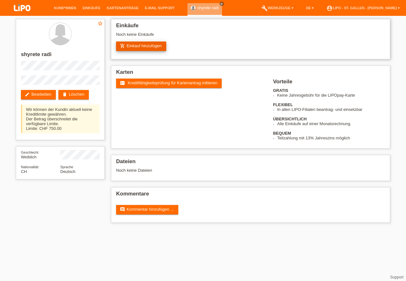 The height and width of the screenshot is (281, 406). Describe the element at coordinates (30, 167) in the screenshot. I see `span: Nationalität` at that location.